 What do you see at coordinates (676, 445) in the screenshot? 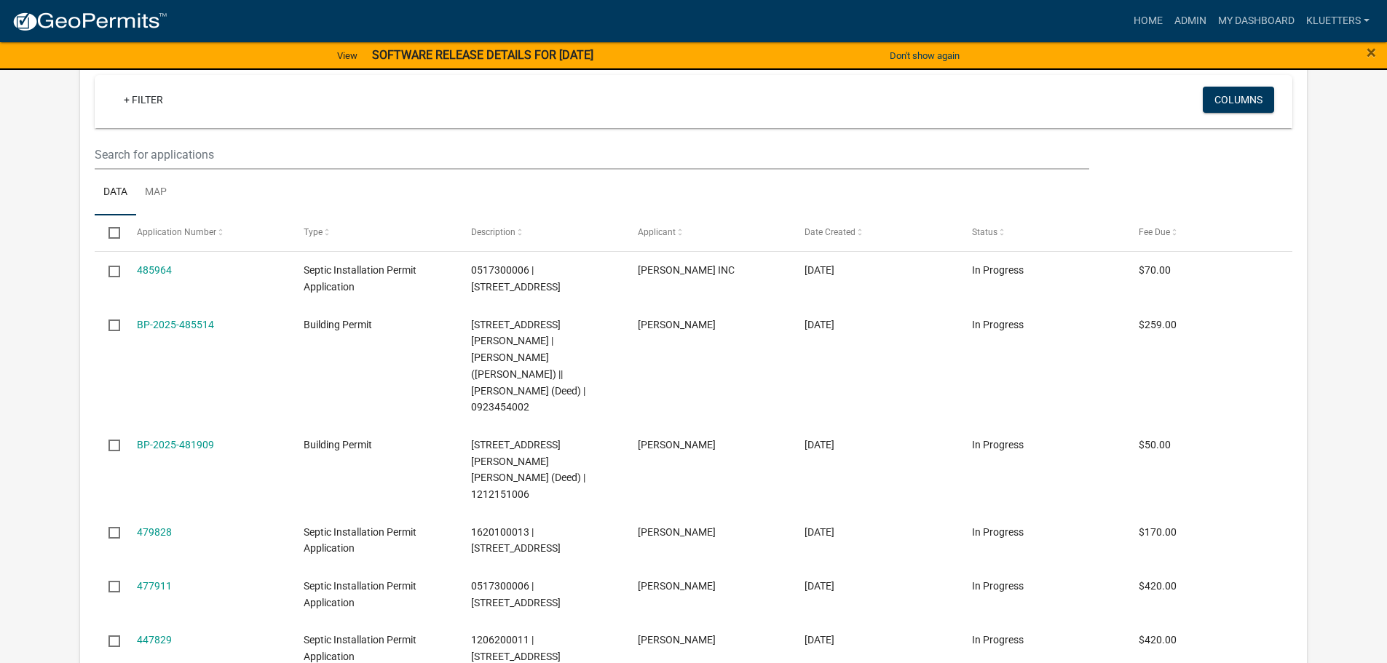
I see `span: Rachel Long` at bounding box center [676, 445].